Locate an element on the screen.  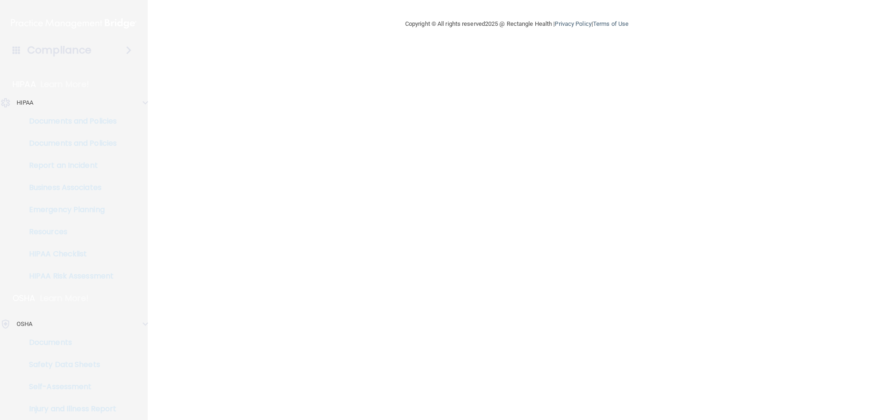
p: Emergency Planning is located at coordinates (69, 210).